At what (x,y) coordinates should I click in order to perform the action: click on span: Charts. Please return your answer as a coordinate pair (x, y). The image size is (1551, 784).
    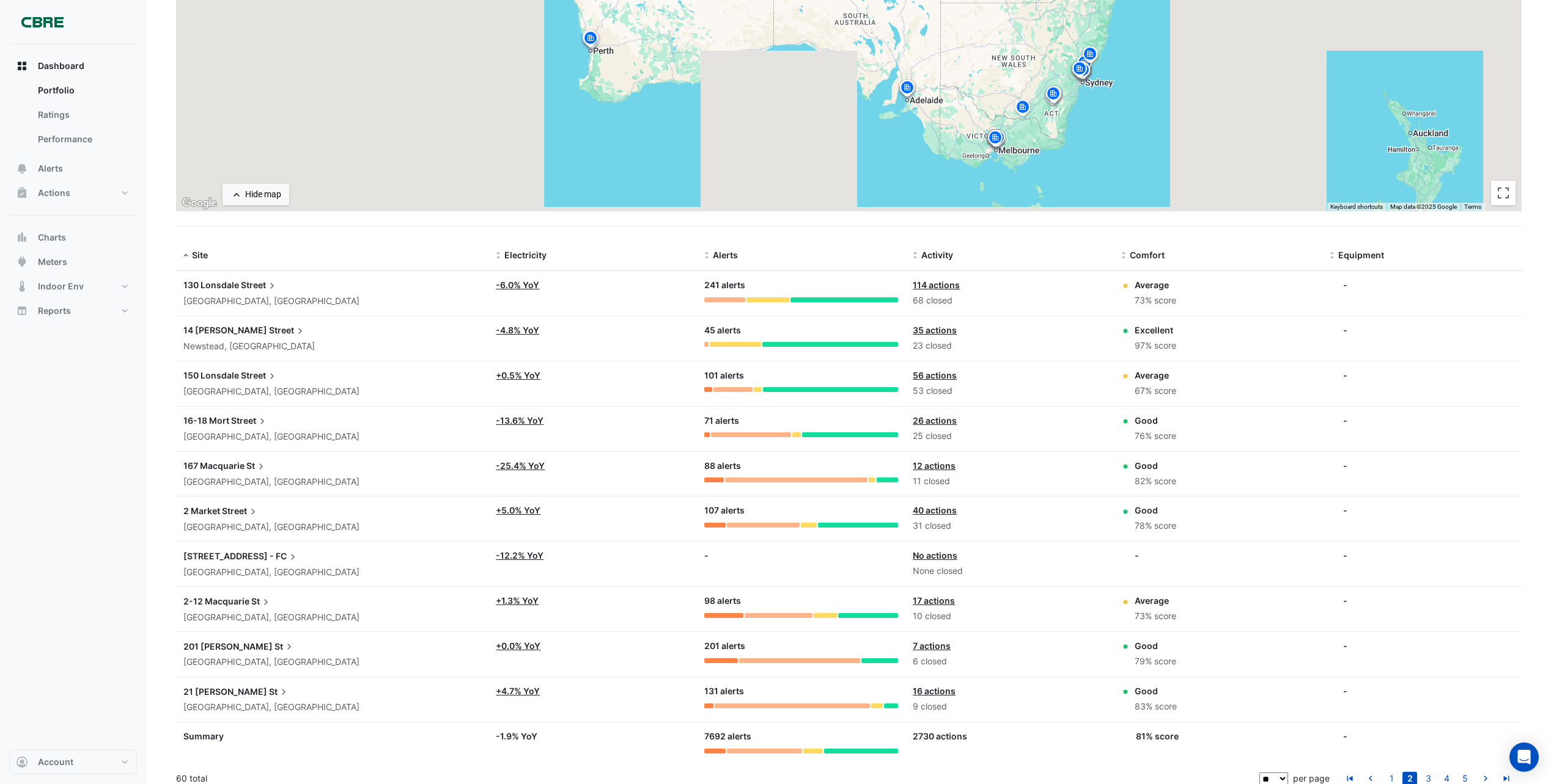
    Looking at the image, I should click on (52, 238).